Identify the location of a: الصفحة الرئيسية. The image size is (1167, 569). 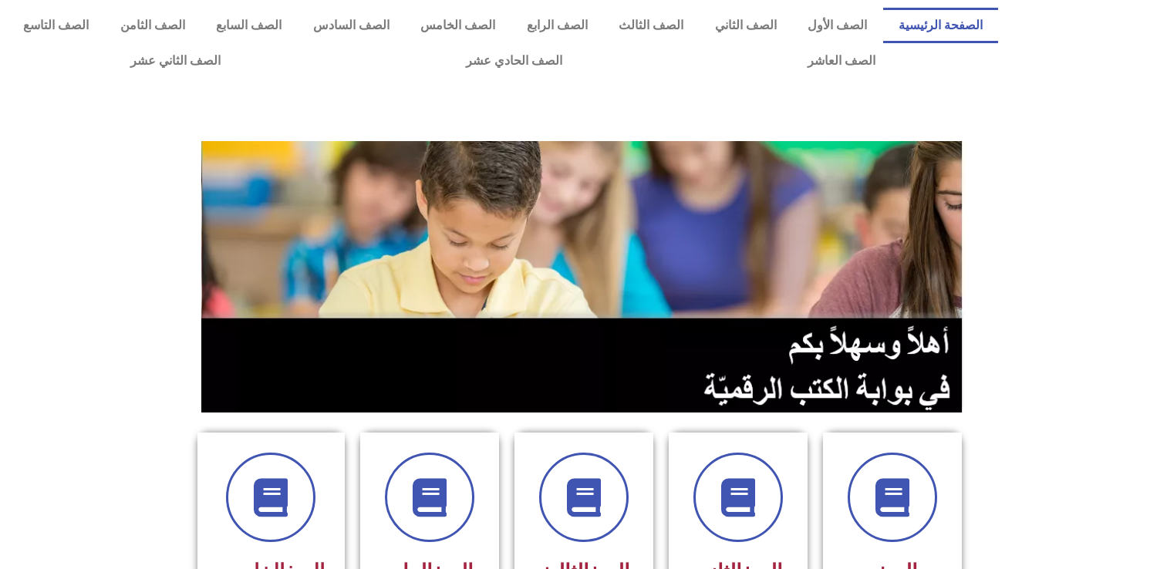
(941, 25).